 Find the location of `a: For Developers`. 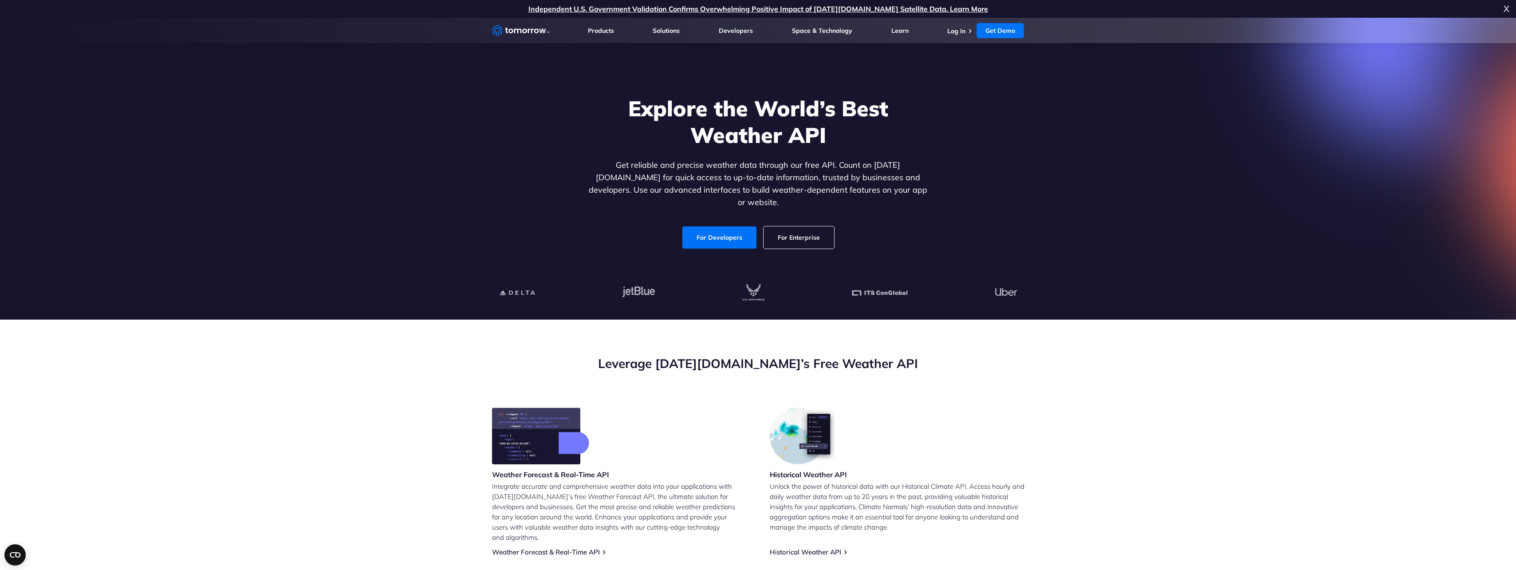

a: For Developers is located at coordinates (719, 237).